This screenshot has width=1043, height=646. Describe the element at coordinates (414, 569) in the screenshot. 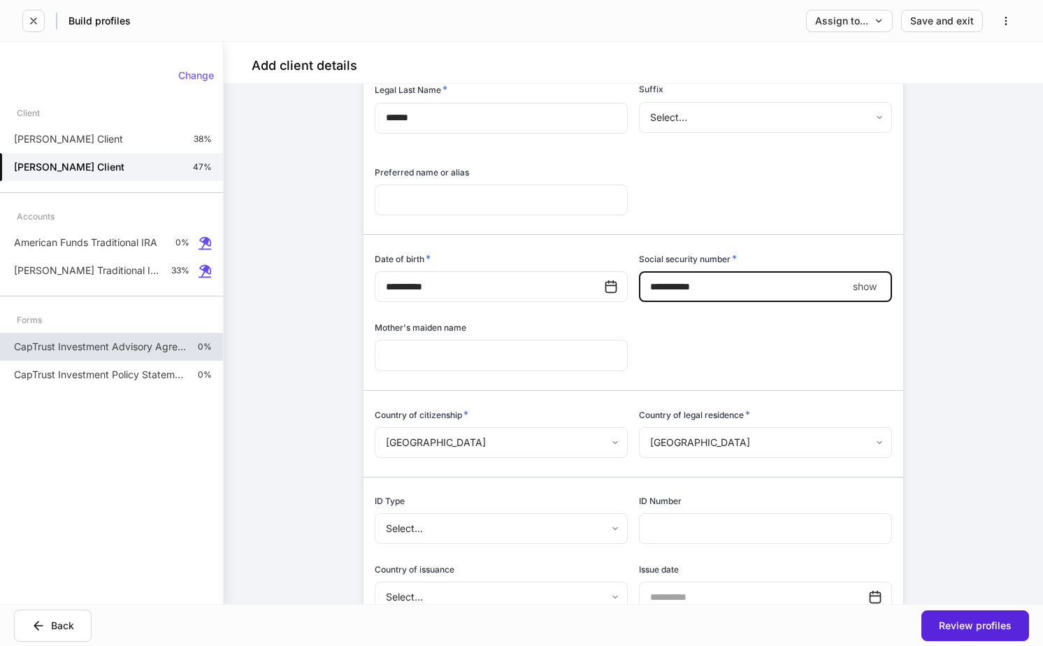

I see `h6: Country of issuance` at that location.